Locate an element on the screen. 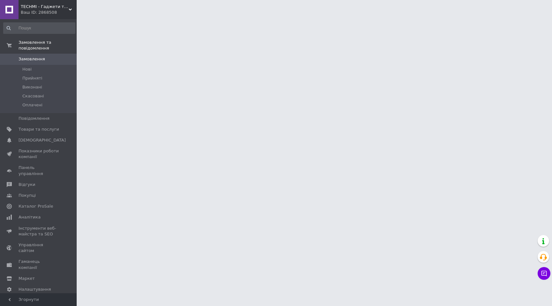  span: Товари та послуги is located at coordinates (39, 129).